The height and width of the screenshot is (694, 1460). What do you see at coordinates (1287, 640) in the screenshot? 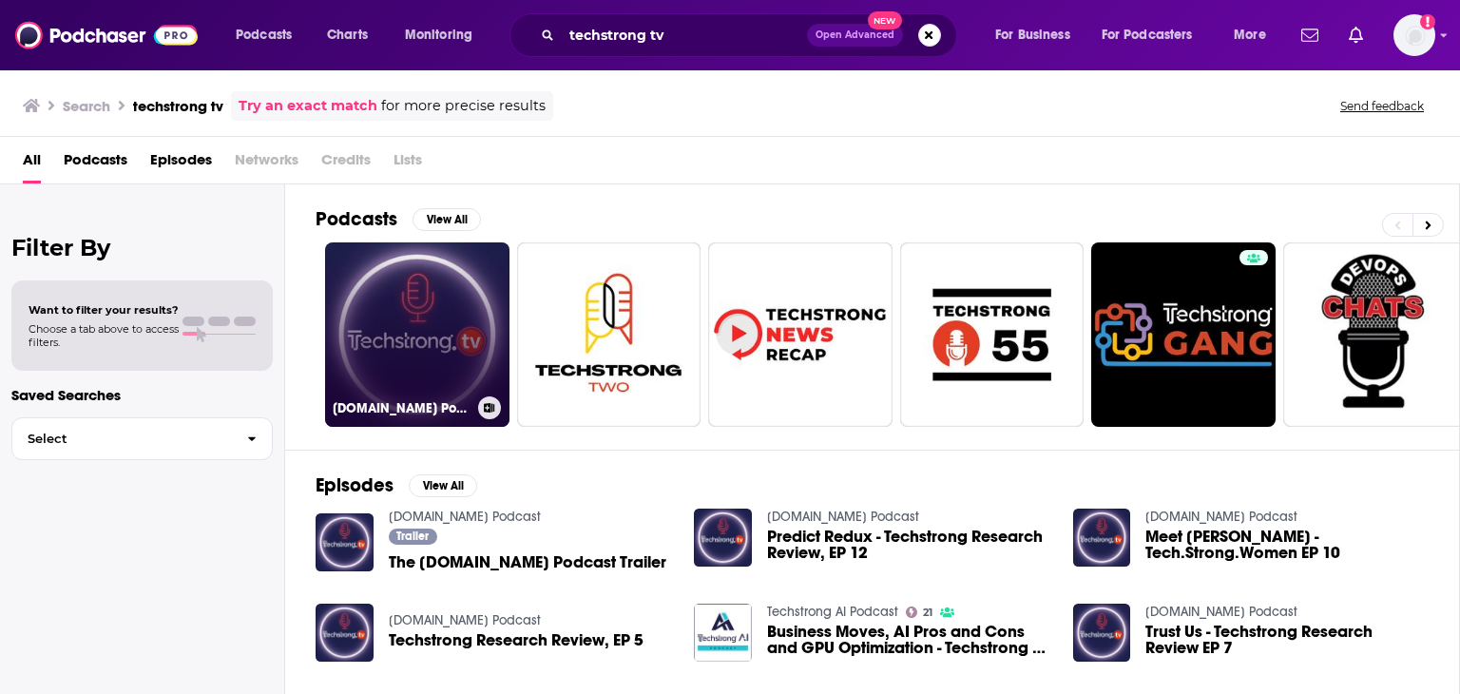
I see `span: Trust Us - Techstrong Research Review EP 7` at bounding box center [1287, 640].